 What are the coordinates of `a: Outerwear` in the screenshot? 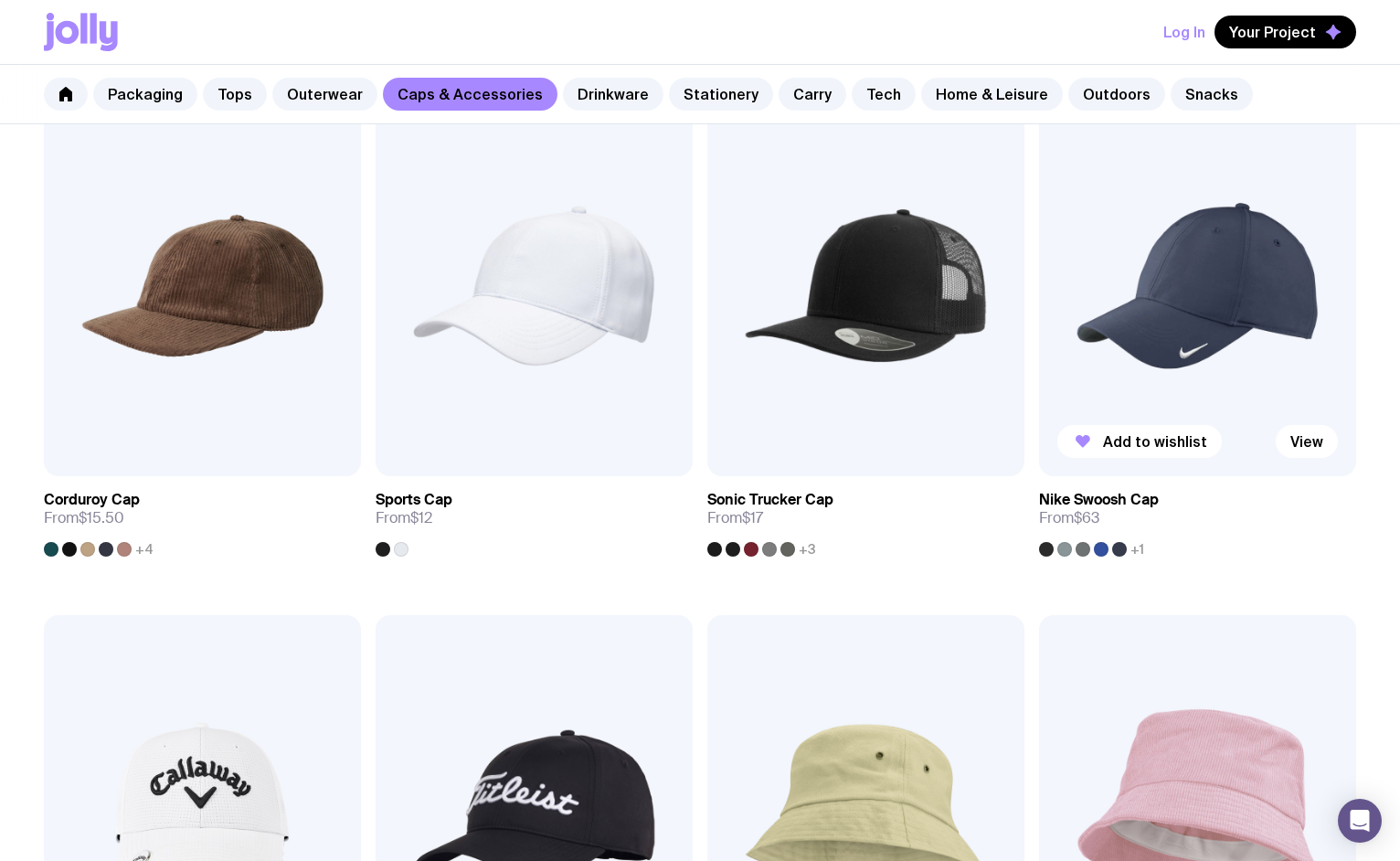 It's located at (324, 94).